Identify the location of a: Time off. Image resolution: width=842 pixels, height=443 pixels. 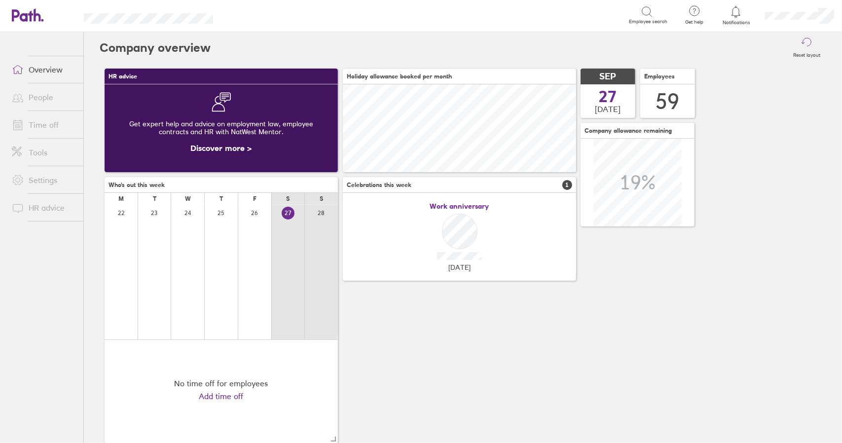
(43, 125).